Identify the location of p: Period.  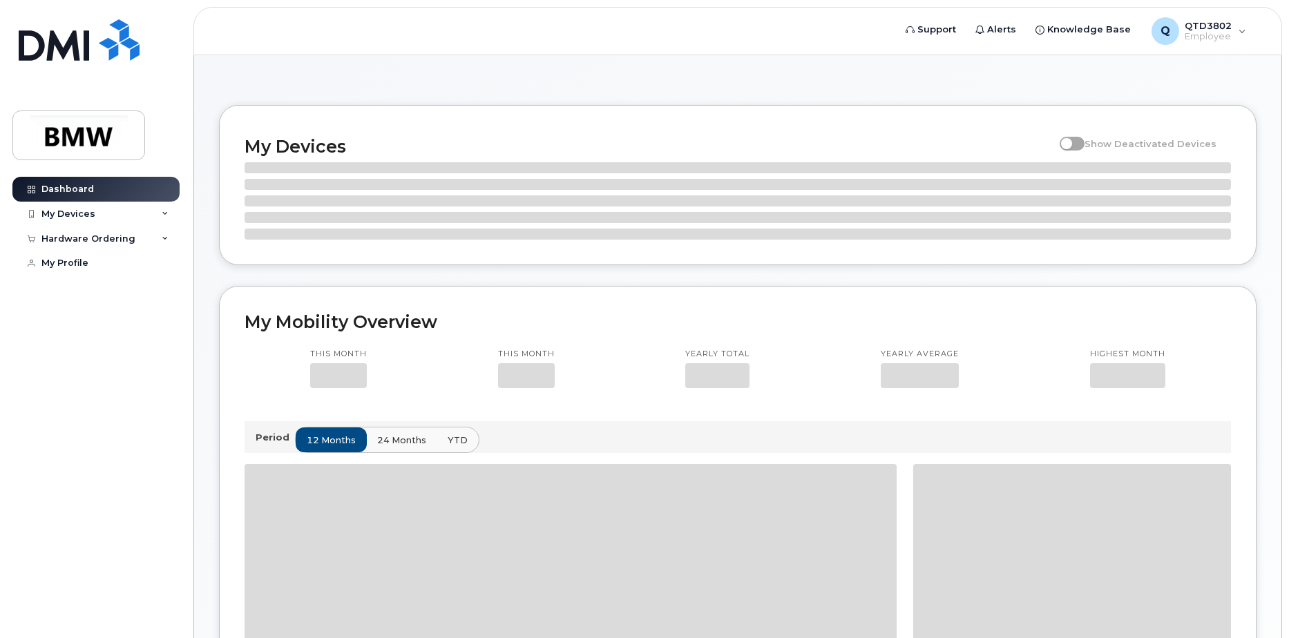
(275, 437).